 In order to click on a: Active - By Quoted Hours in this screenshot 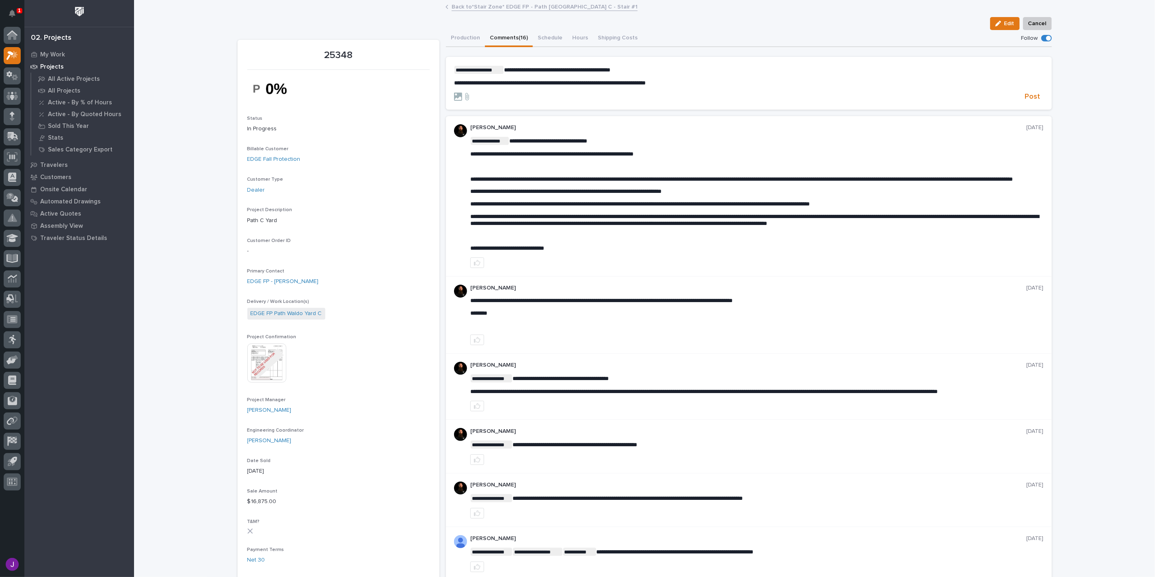, I will do `click(82, 114)`.